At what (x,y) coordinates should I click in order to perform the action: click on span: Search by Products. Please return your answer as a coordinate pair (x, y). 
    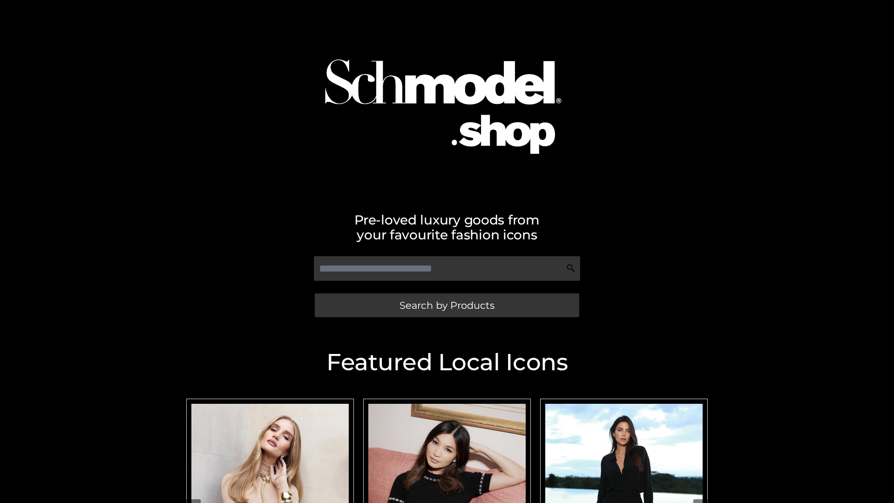
    Looking at the image, I should click on (447, 305).